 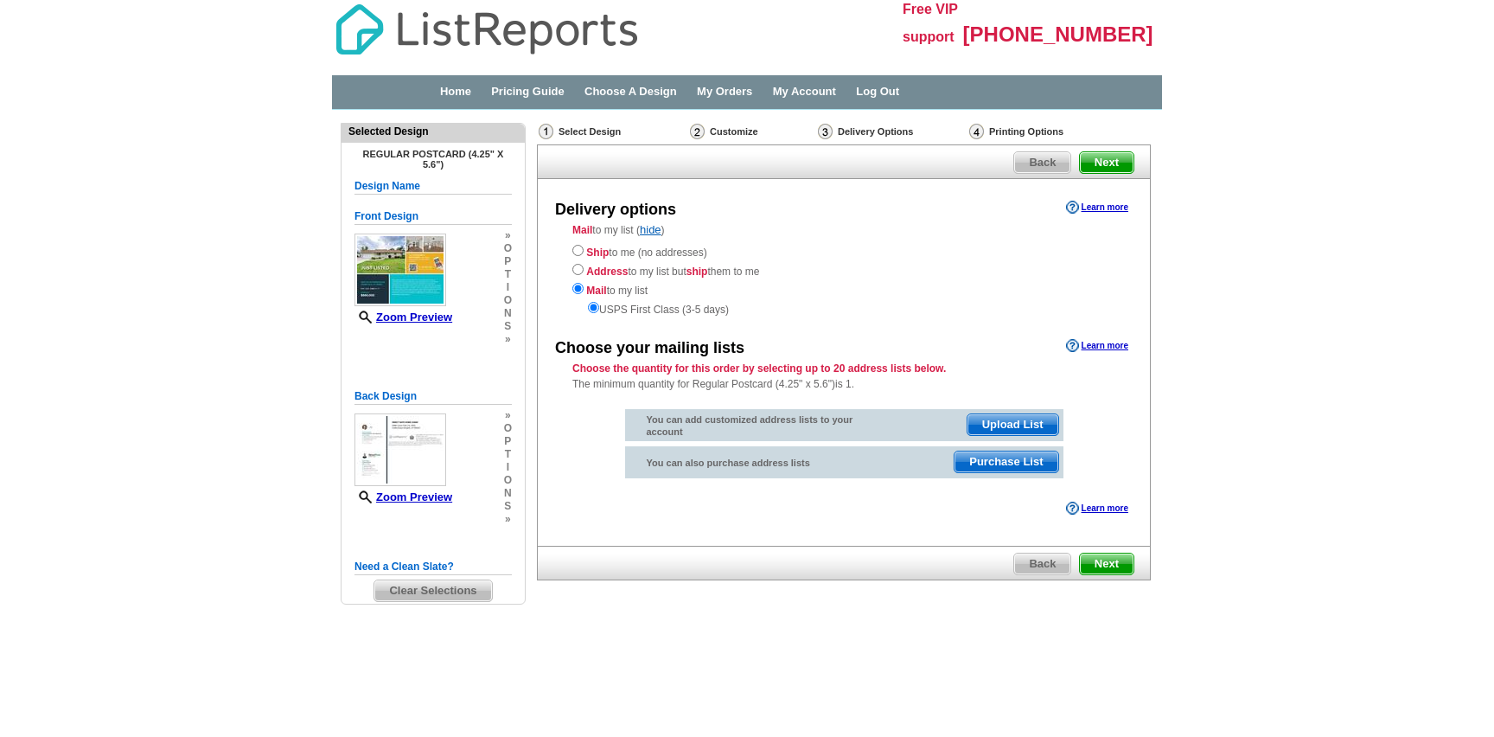 What do you see at coordinates (976, 131) in the screenshot?
I see `img: Printing Options & Summary` at bounding box center [976, 131].